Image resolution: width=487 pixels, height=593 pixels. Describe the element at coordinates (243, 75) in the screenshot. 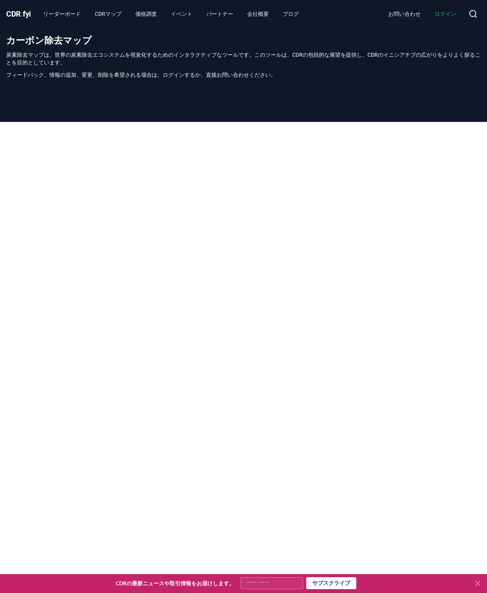

I see `p: フィードバック、情報の追加、変更、削除を希望される場合は、ログインするか、直接お問い合わせください。` at that location.